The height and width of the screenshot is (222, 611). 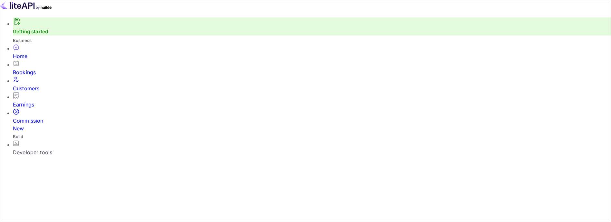 What do you see at coordinates (312, 120) in the screenshot?
I see `div: CommissionNew` at bounding box center [312, 120].